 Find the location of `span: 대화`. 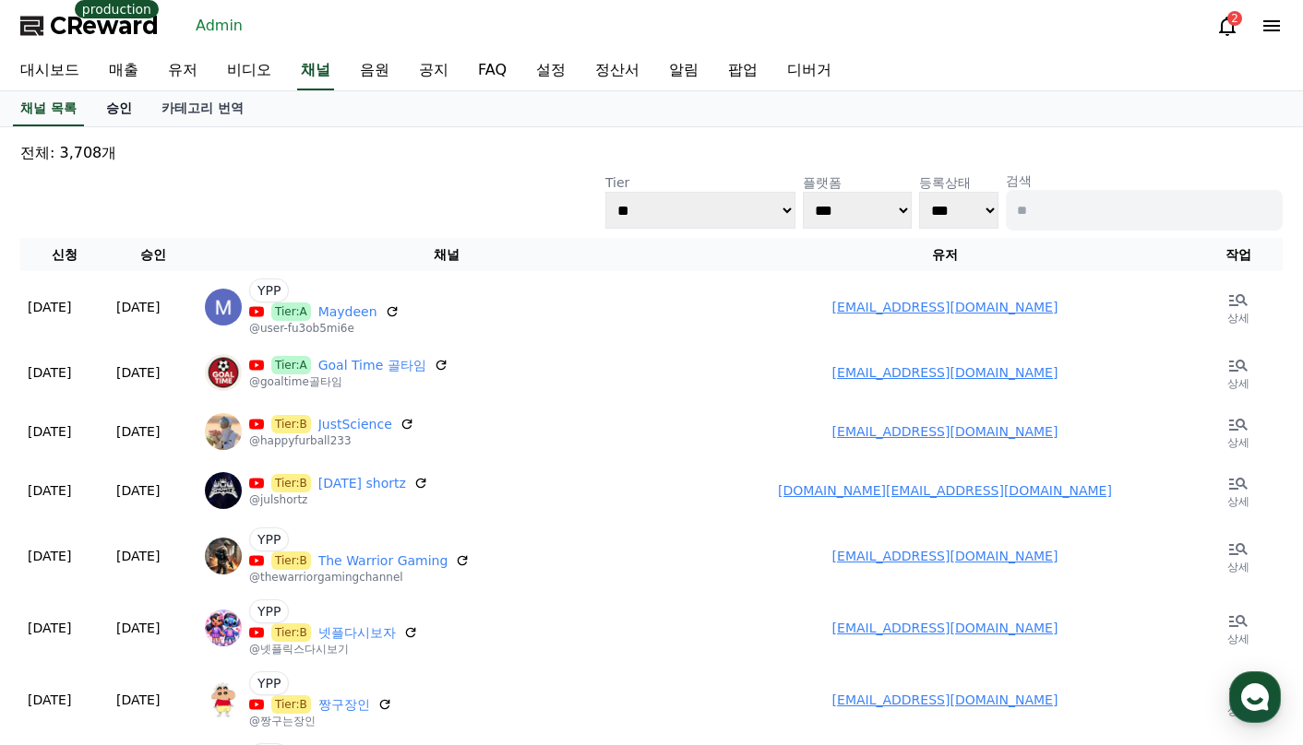

span: 대화 is located at coordinates (180, 621).